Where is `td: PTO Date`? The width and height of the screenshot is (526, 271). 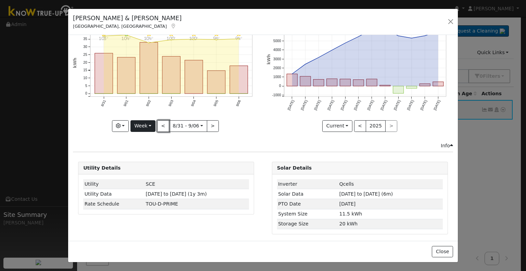 td: PTO Date is located at coordinates (308, 204).